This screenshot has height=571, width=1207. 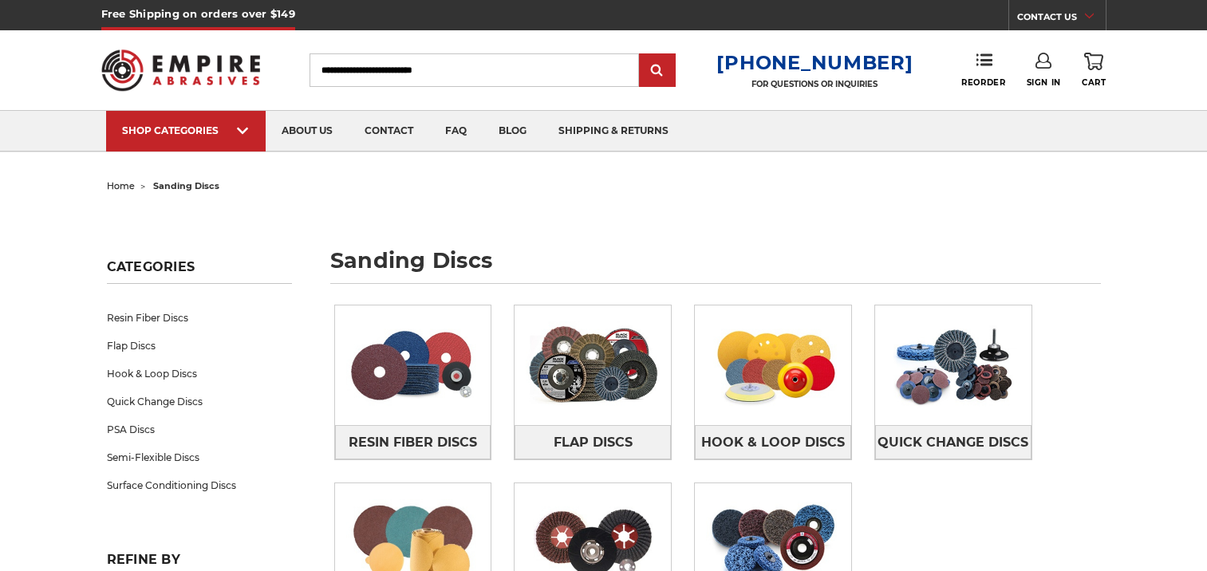 I want to click on input: Submit, so click(x=657, y=71).